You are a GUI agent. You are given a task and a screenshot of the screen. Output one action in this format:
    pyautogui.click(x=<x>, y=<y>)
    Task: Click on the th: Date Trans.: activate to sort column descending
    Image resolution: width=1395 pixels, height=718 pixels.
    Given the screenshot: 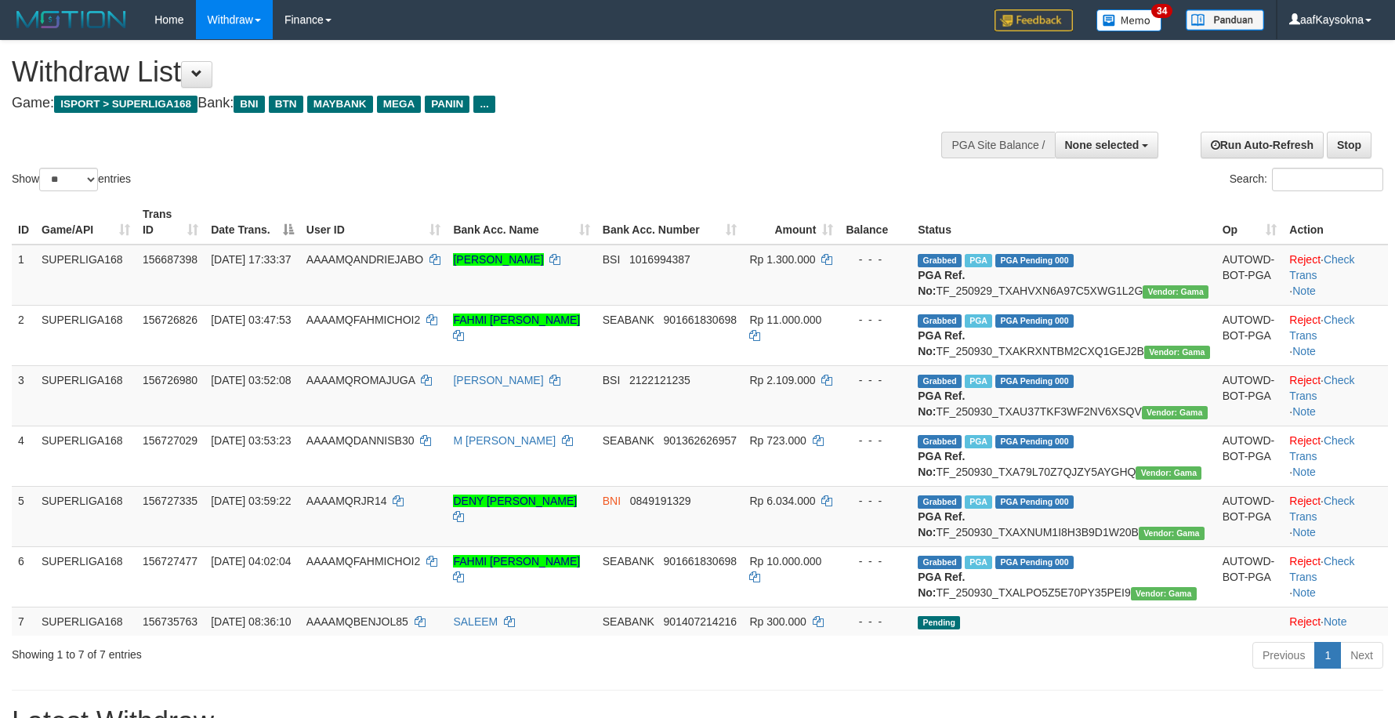 What is the action you would take?
    pyautogui.click(x=252, y=222)
    